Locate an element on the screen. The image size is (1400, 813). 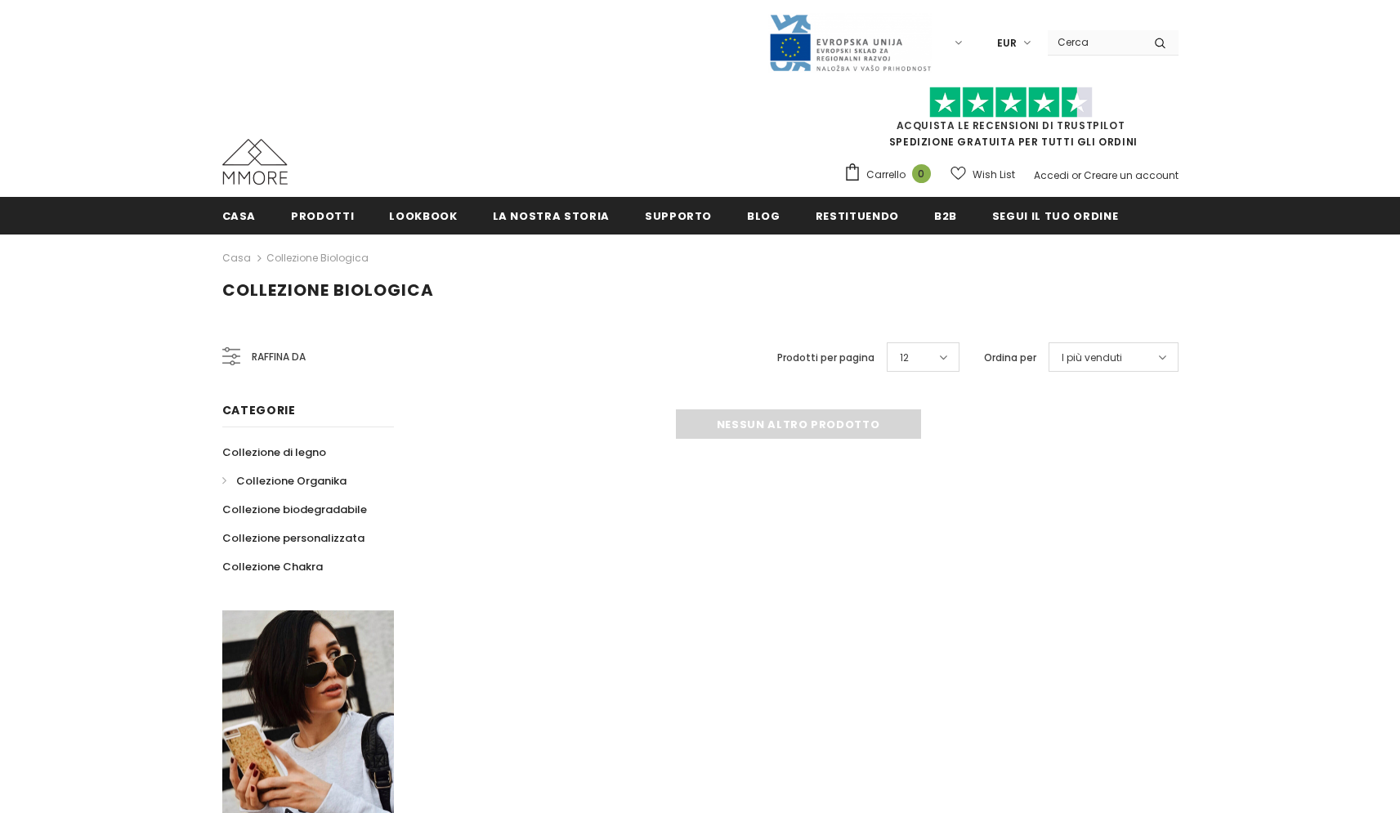
span: Raffina da is located at coordinates (279, 357).